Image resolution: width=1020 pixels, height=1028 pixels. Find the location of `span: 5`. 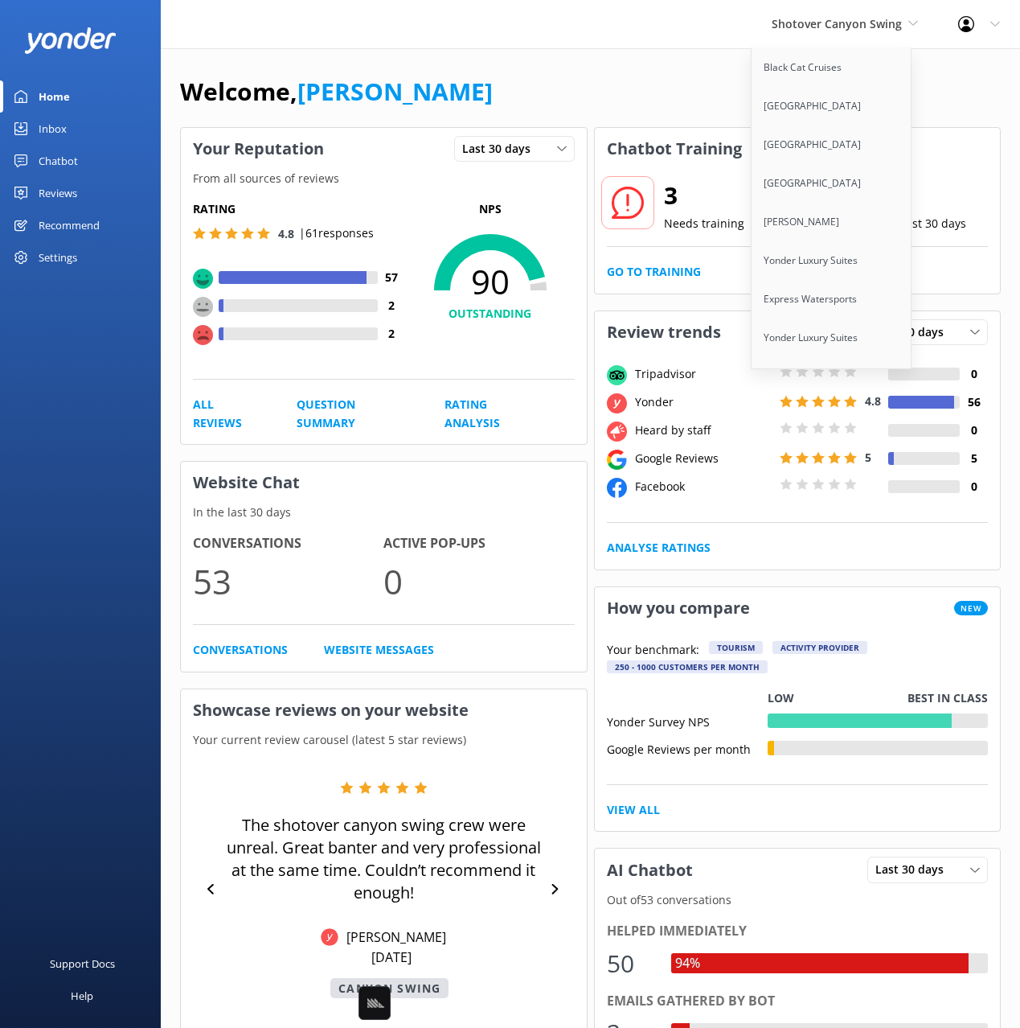

span: 5 is located at coordinates (868, 457).